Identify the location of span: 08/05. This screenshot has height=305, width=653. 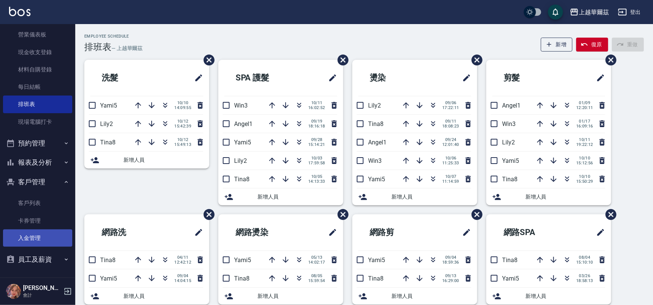
(317, 276).